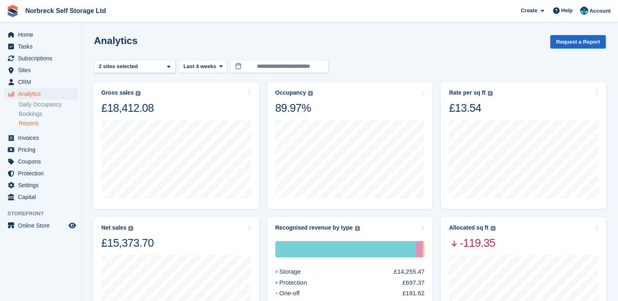 Image resolution: width=618 pixels, height=301 pixels. Describe the element at coordinates (13, 11) in the screenshot. I see `img: stora-icon-8386f47178a22dfd0bd8f6a31ec36ba5ce8667c1dd55bd0f319d3a0aa187defe.svg` at that location.